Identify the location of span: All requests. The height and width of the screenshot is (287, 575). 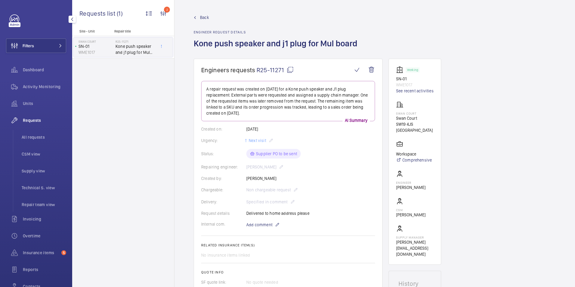
(44, 137).